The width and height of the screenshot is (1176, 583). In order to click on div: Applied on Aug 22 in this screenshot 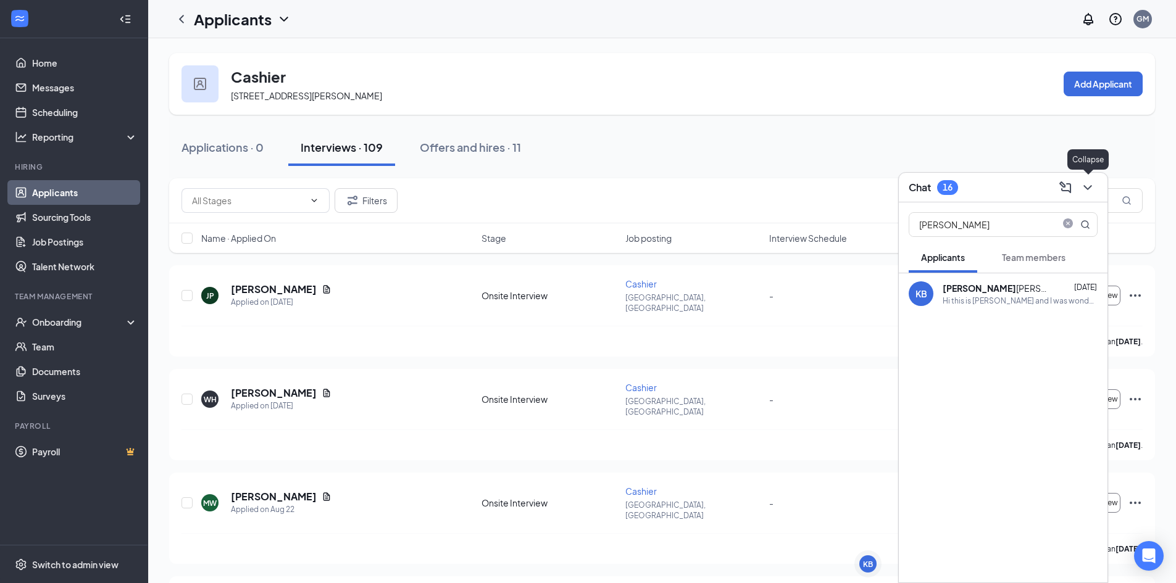, I will do `click(281, 510)`.